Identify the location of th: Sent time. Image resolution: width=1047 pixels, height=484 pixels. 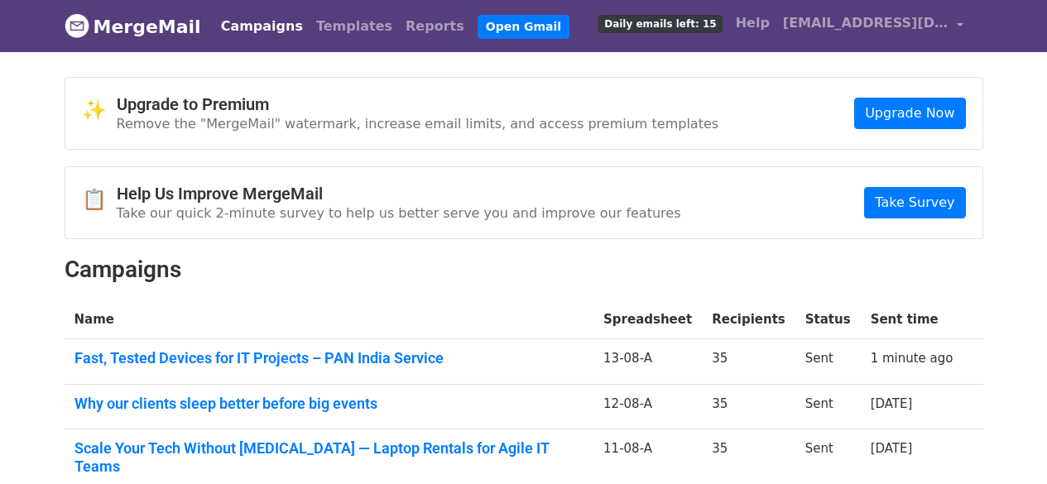
(912, 319).